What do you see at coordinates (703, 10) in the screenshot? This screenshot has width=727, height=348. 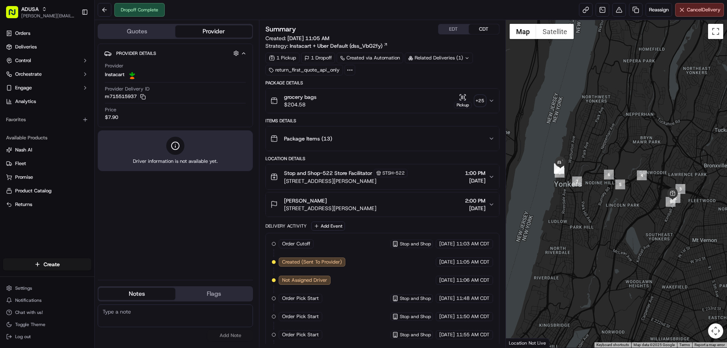 I see `span: Cancel Delivery` at bounding box center [703, 10].